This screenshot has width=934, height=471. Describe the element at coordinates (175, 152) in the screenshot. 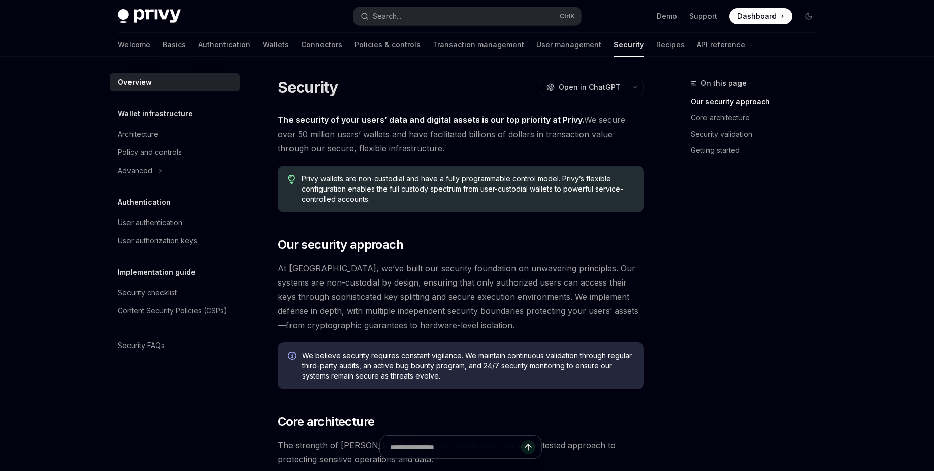

I see `a: Policy and controls` at that location.